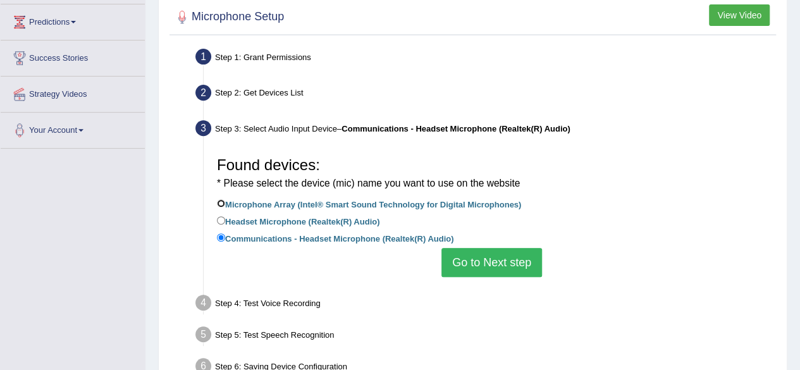 This screenshot has width=800, height=370. What do you see at coordinates (298, 221) in the screenshot?
I see `label: Headset Microphone (Realtek(R) Audio)` at bounding box center [298, 221].